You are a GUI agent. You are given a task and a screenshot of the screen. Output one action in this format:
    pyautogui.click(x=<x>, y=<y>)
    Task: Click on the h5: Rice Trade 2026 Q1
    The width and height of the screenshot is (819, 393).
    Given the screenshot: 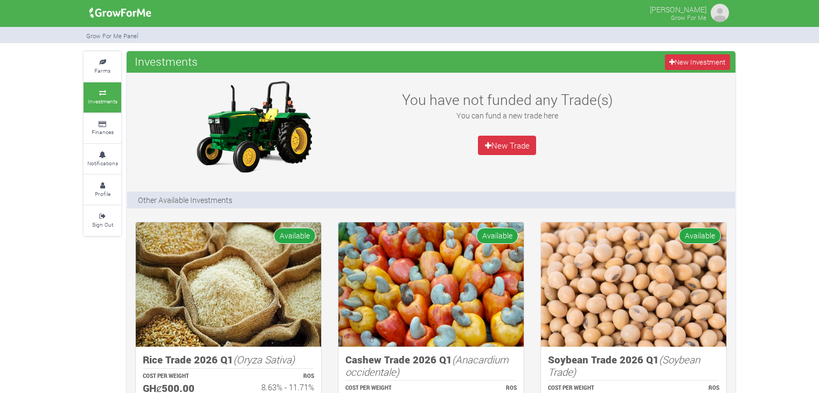 What is the action you would take?
    pyautogui.click(x=228, y=360)
    